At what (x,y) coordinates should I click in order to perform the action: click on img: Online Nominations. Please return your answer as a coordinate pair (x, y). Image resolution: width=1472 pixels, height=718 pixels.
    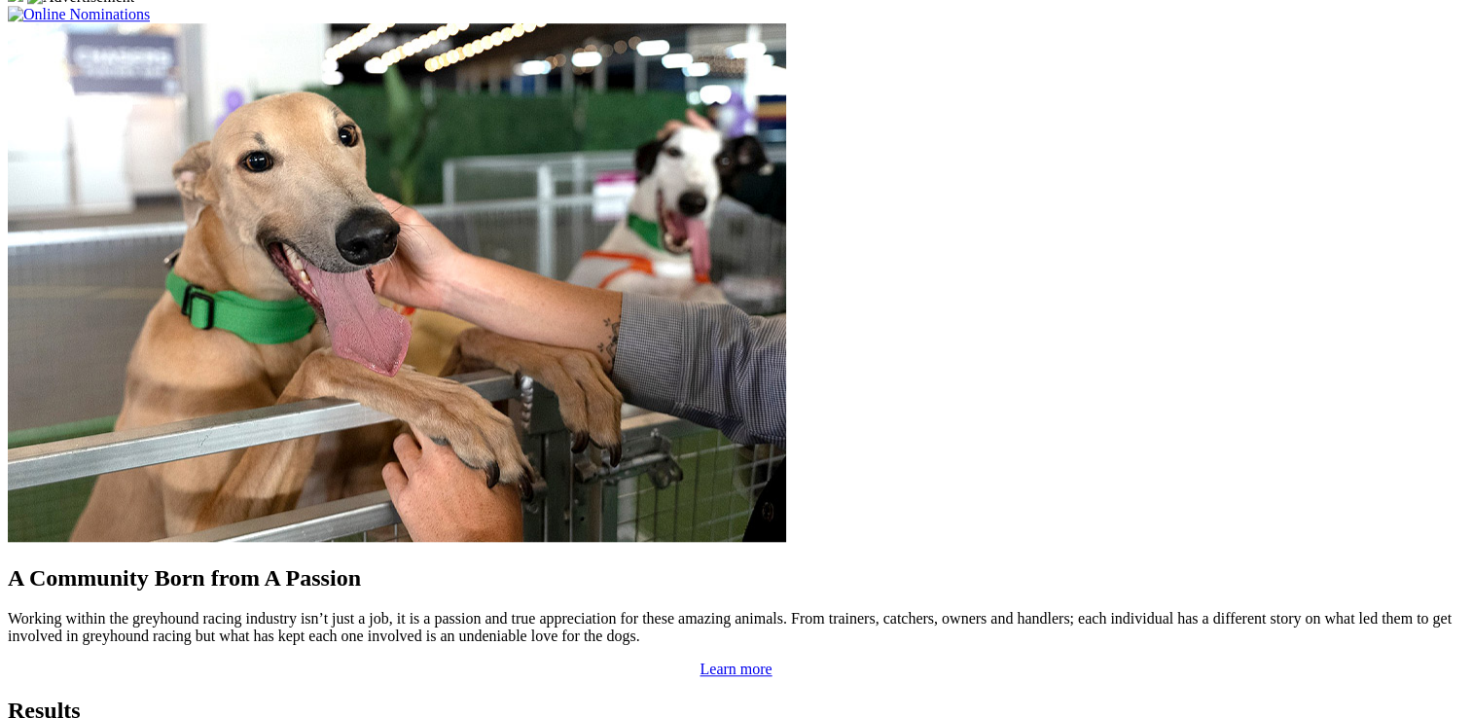
    Looking at the image, I should click on (79, 15).